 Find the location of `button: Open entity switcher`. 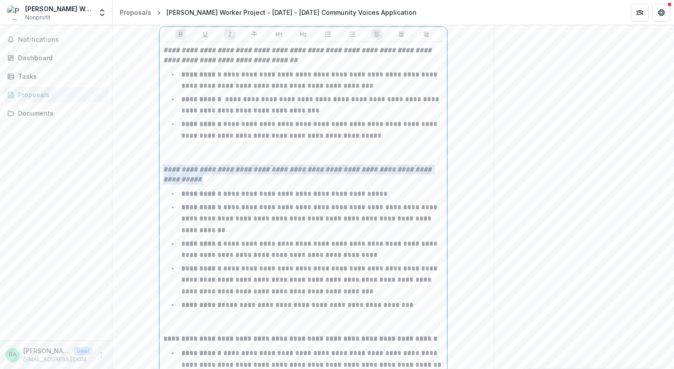

button: Open entity switcher is located at coordinates (102, 13).